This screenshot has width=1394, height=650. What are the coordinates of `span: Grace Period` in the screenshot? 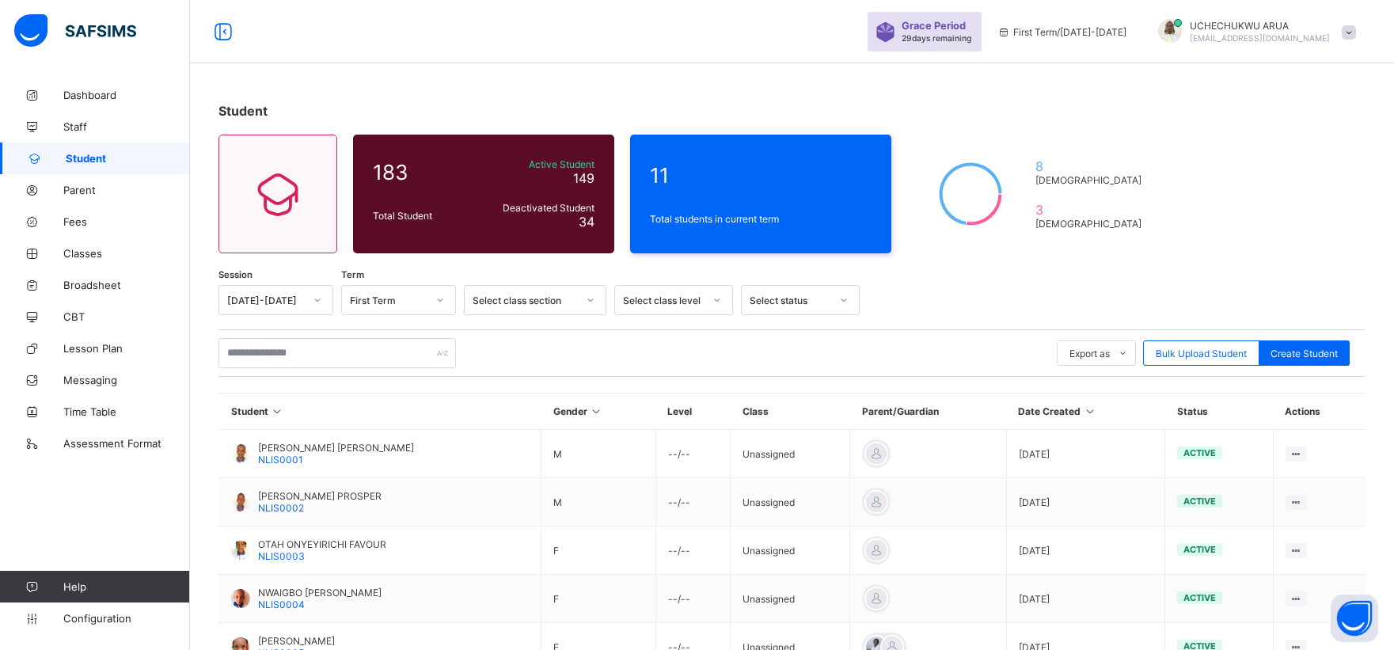 It's located at (934, 25).